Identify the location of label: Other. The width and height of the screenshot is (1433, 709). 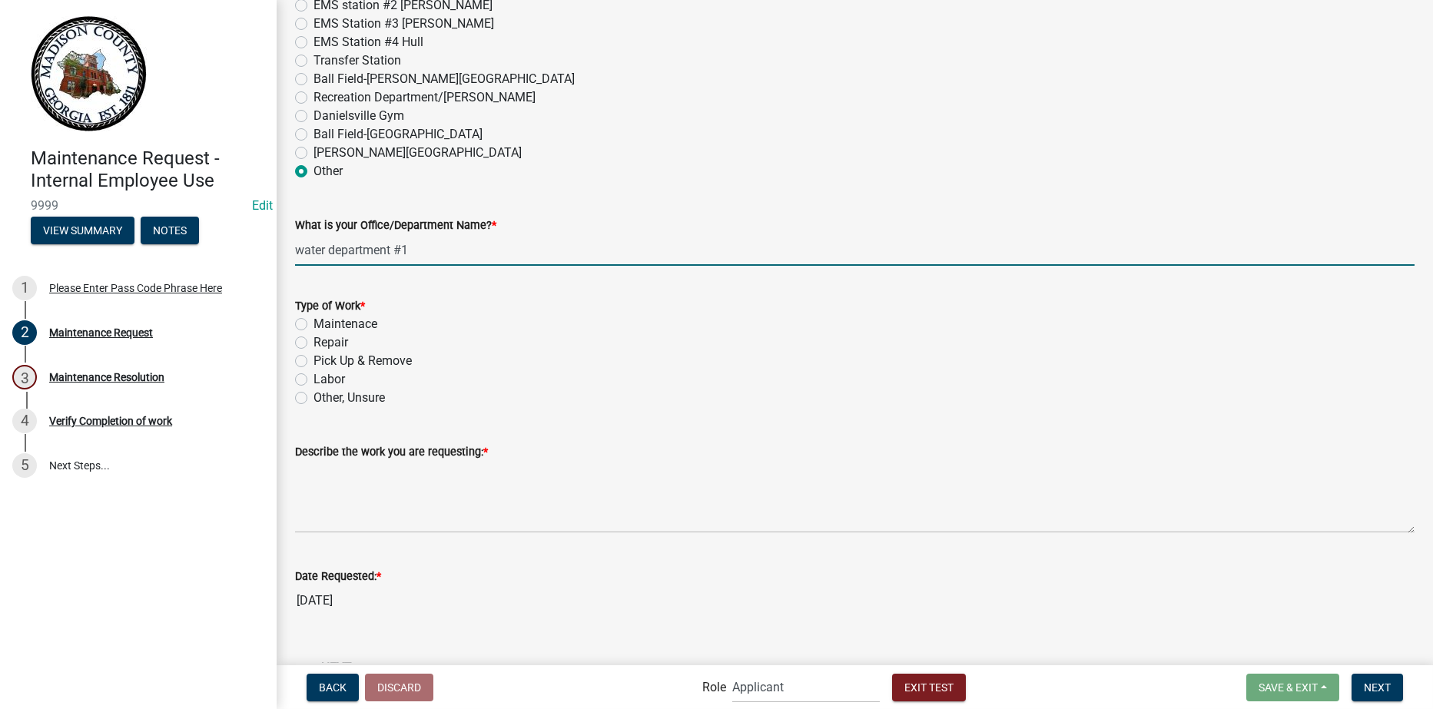
(328, 171).